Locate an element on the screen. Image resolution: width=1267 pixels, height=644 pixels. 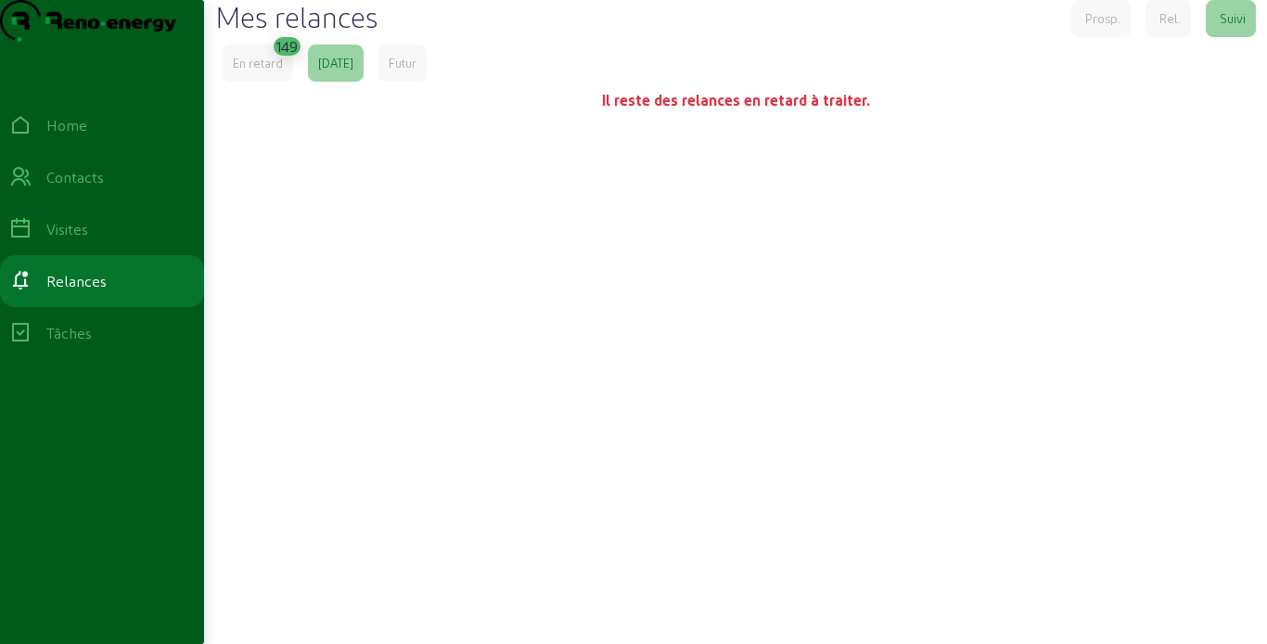
div: Futur is located at coordinates (402, 63).